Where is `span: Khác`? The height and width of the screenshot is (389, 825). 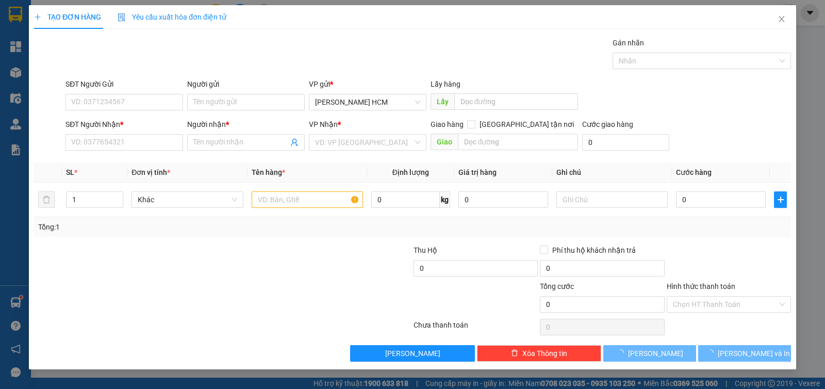
span: Khác is located at coordinates (187, 200).